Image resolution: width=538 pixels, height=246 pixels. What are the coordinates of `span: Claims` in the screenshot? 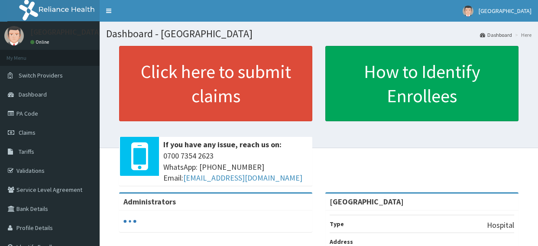 It's located at (27, 132).